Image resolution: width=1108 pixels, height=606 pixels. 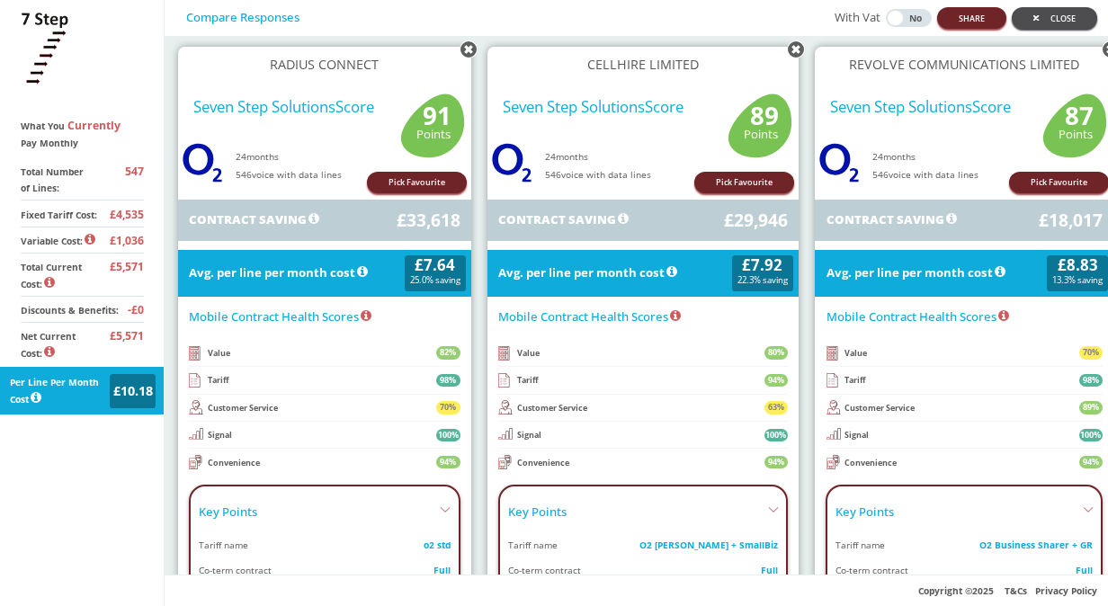 I want to click on span: £29,946, so click(x=755, y=219).